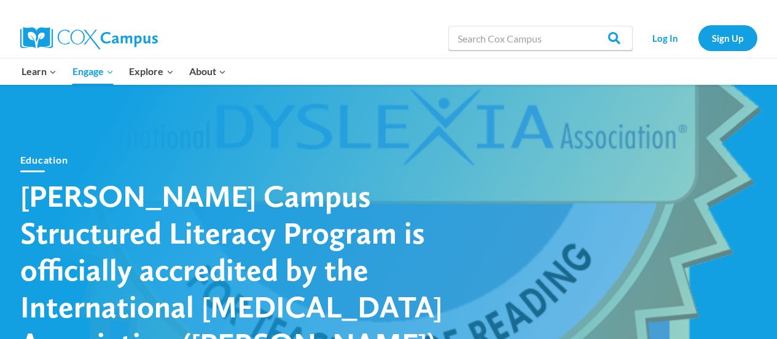  What do you see at coordinates (698, 37) in the screenshot?
I see `nav: Secondary Navigation` at bounding box center [698, 37].